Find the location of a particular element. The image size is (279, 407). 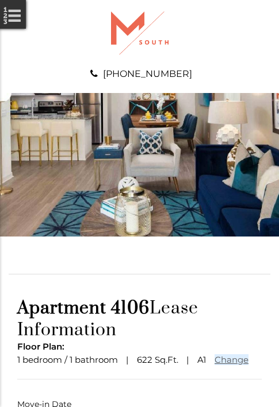

span: Apartment 4106 is located at coordinates (83, 308).